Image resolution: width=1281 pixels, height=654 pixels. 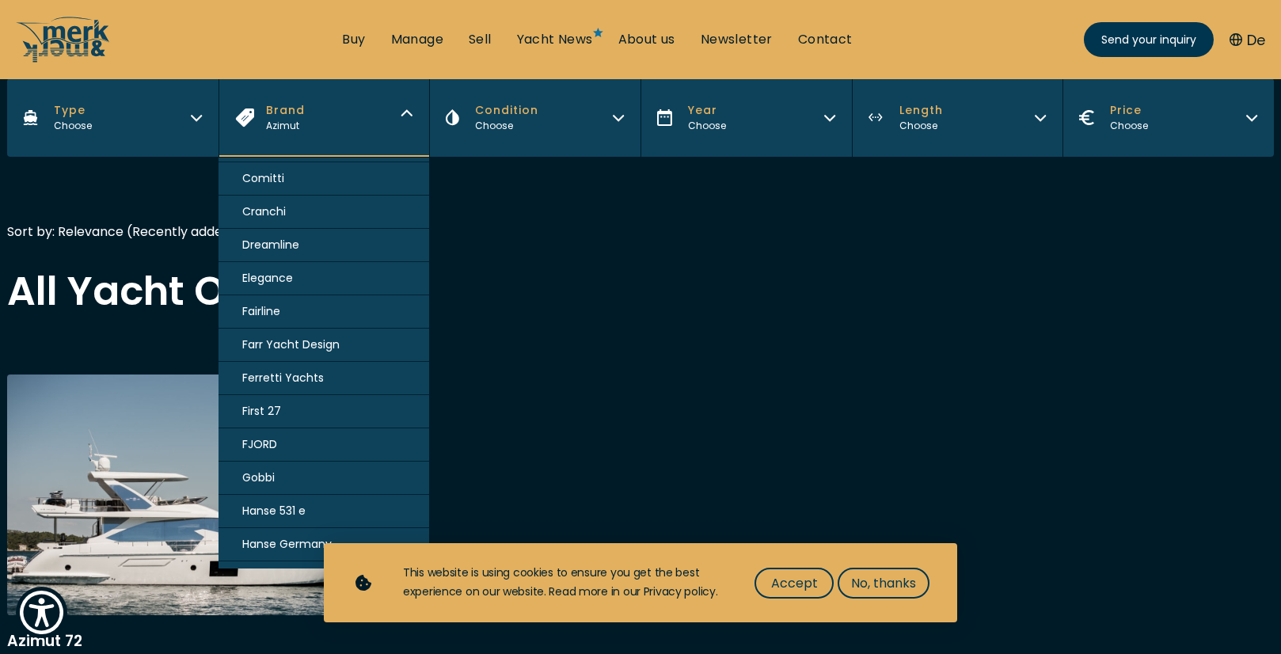 I want to click on span: Farr Yacht Design, so click(x=291, y=344).